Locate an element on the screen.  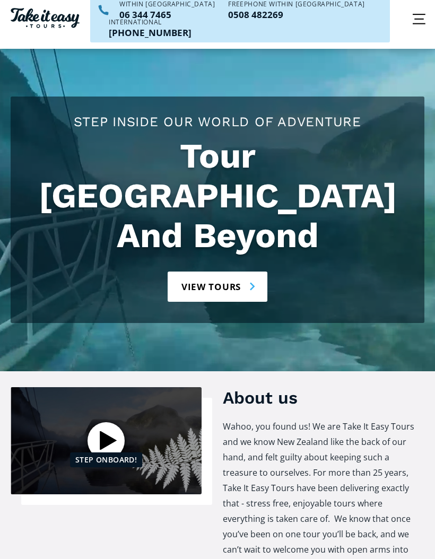
h3: About us is located at coordinates (324, 398).